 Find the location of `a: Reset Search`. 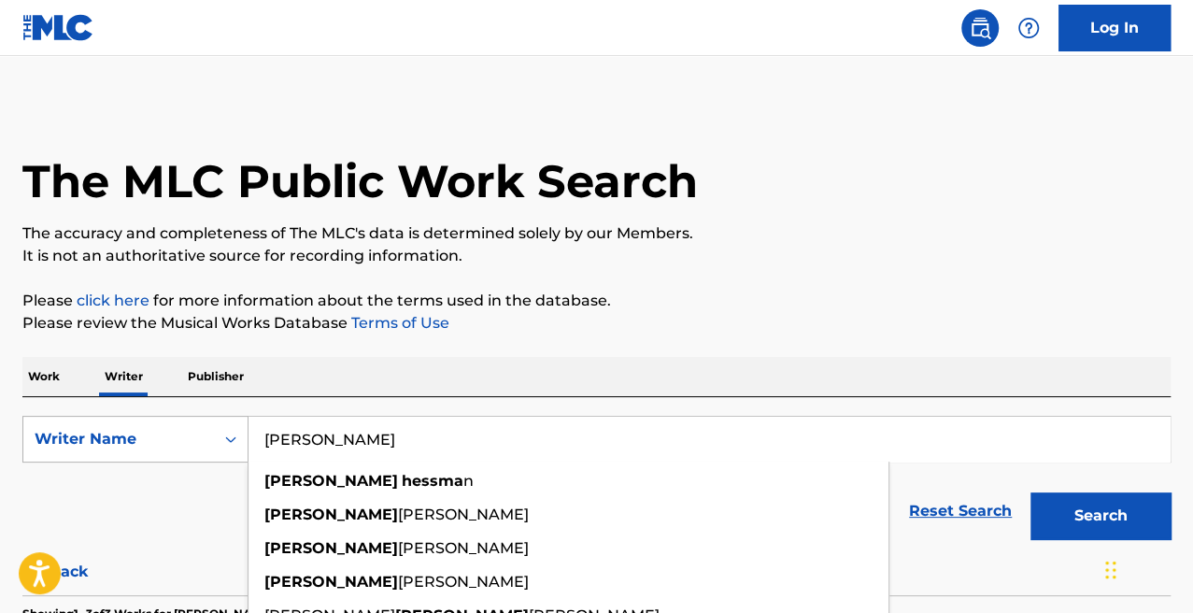

a: Reset Search is located at coordinates (960, 511).